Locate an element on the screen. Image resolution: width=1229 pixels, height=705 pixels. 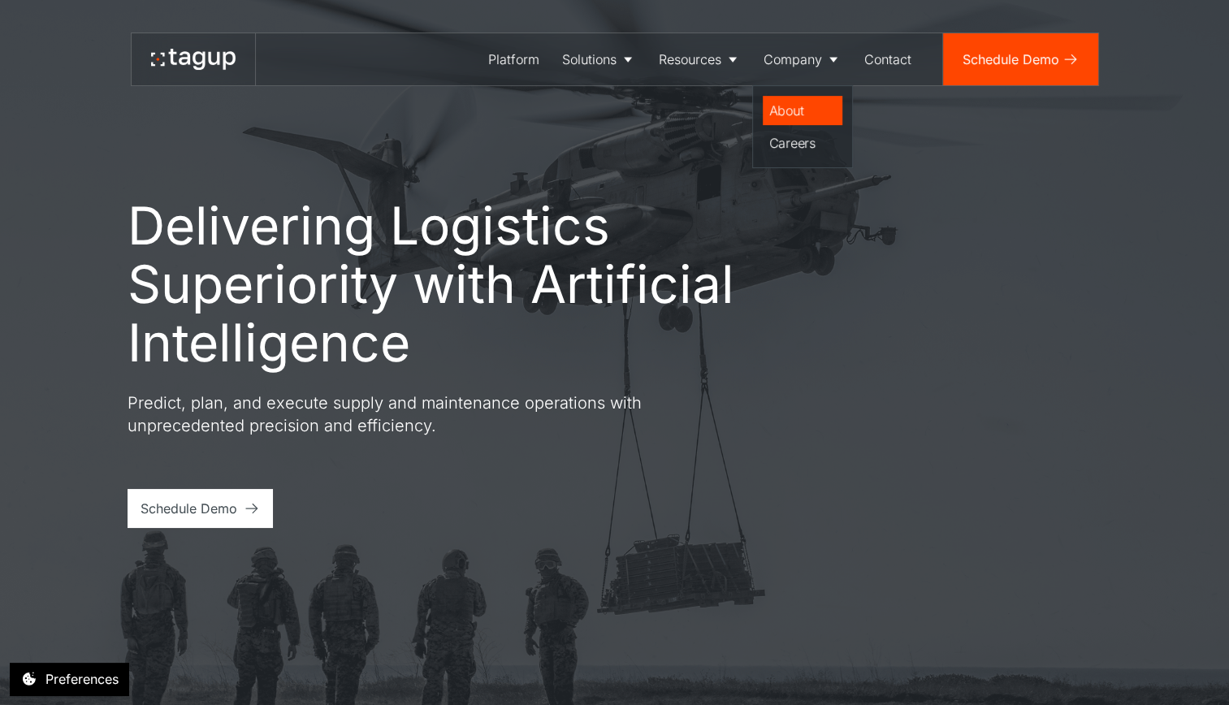
div: Platform is located at coordinates (513, 59).